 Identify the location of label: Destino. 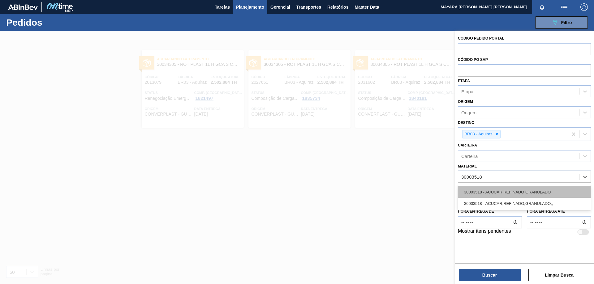
(466, 123).